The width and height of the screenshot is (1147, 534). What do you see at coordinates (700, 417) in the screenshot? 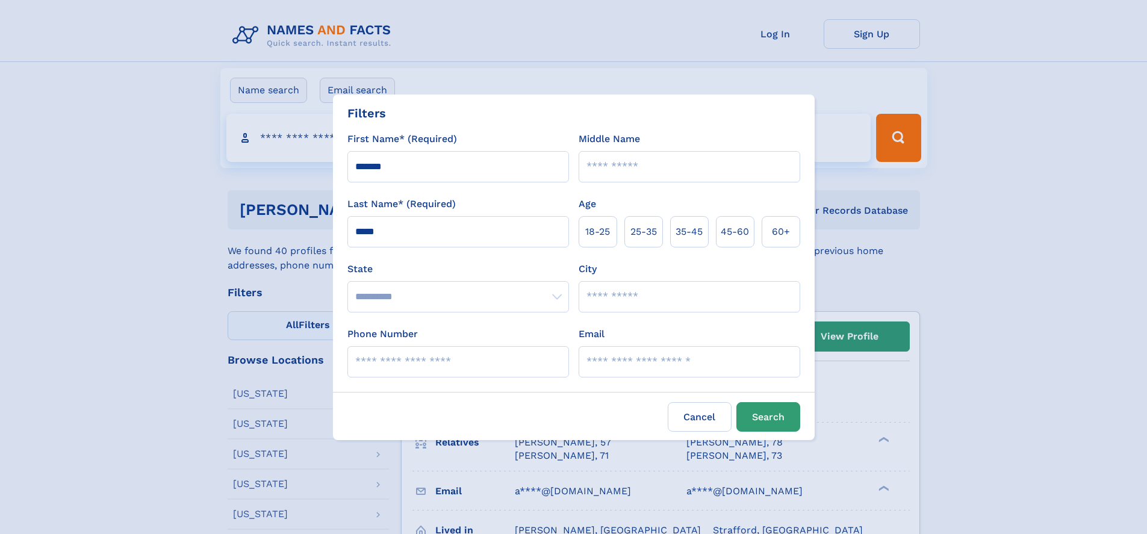
I see `label: Cancel` at bounding box center [700, 417].